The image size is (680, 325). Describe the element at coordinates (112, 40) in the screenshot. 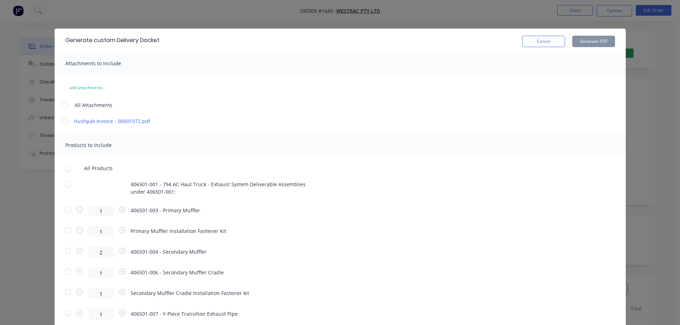

I see `div: Generate custom Delivery Docket` at that location.